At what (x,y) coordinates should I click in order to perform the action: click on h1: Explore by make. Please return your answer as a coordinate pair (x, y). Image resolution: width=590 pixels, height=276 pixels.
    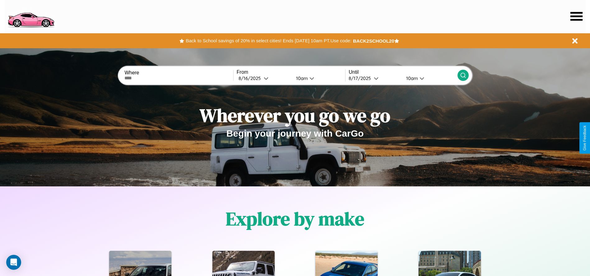
    Looking at the image, I should click on (295, 219).